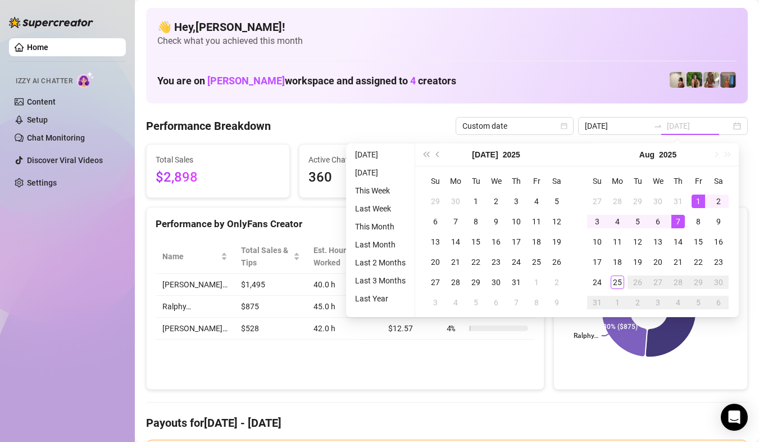 The height and width of the screenshot is (442, 759). What do you see at coordinates (195, 306) in the screenshot?
I see `td: Ralphy…` at bounding box center [195, 306].